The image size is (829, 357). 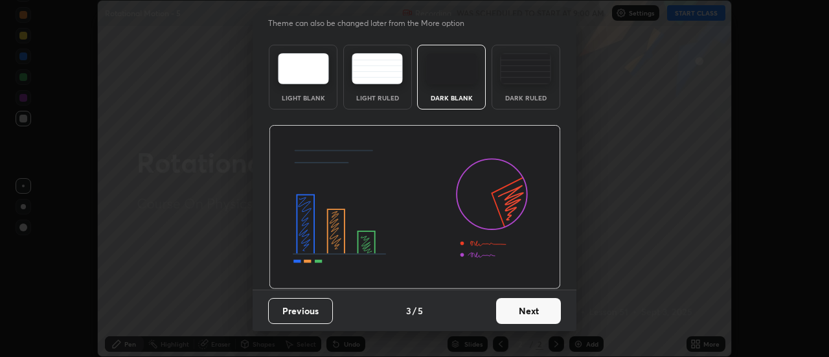 I want to click on img: darkTheme.f0cc69e5.svg, so click(x=451, y=69).